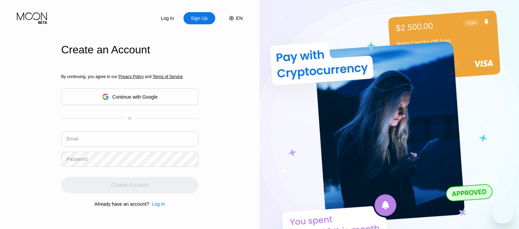  Describe the element at coordinates (130, 118) in the screenshot. I see `div: or` at that location.